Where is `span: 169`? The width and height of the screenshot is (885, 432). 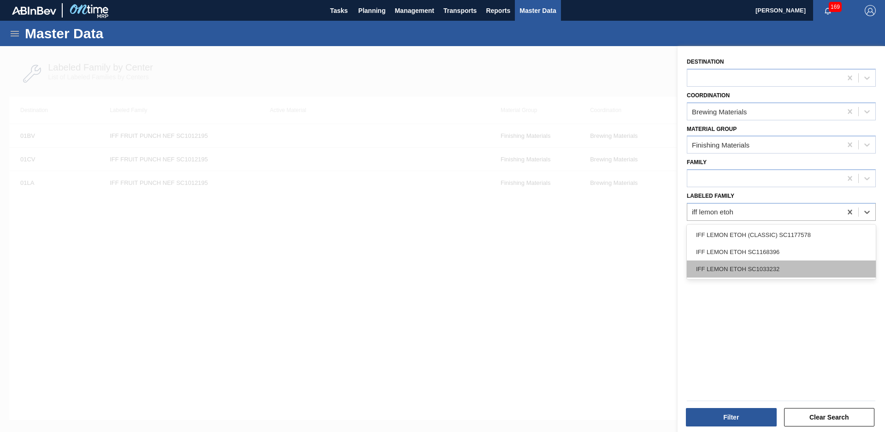
span: 169 is located at coordinates (835, 7).